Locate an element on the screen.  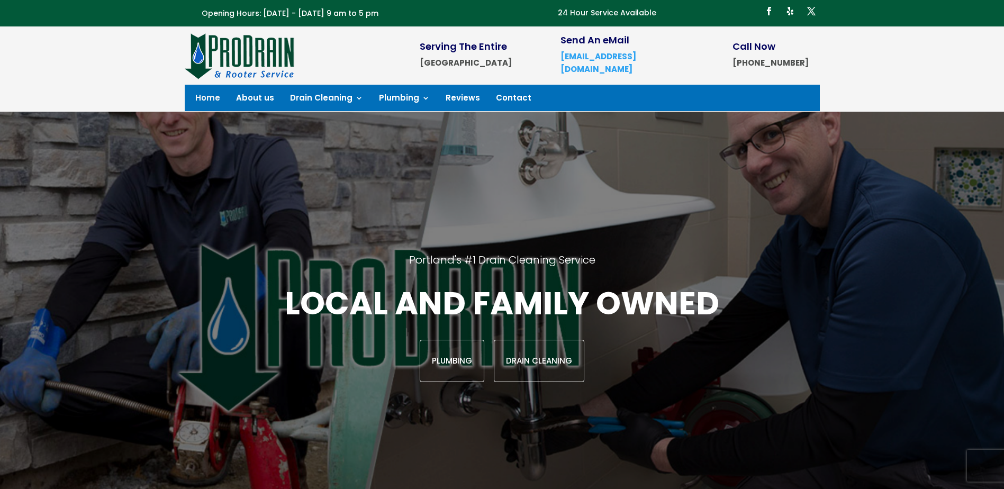
span: Serving The Entire is located at coordinates (463, 46).